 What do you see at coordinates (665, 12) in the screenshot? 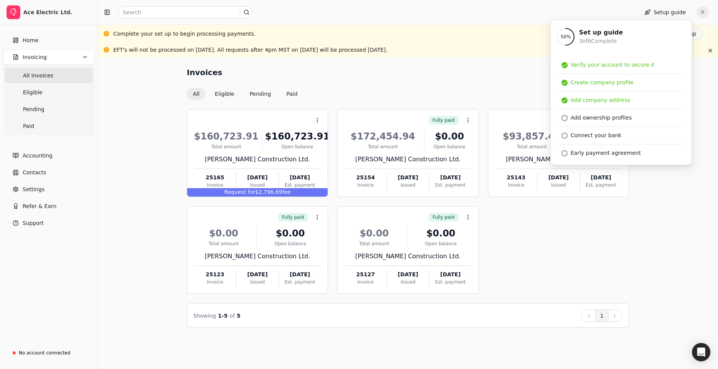
I see `button: Setup guide` at bounding box center [665, 12].